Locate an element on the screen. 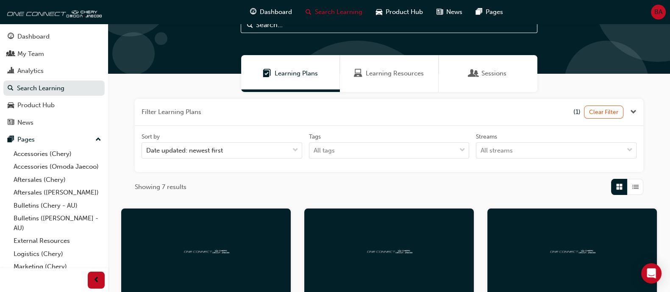  div: Sort by is located at coordinates (150, 137).